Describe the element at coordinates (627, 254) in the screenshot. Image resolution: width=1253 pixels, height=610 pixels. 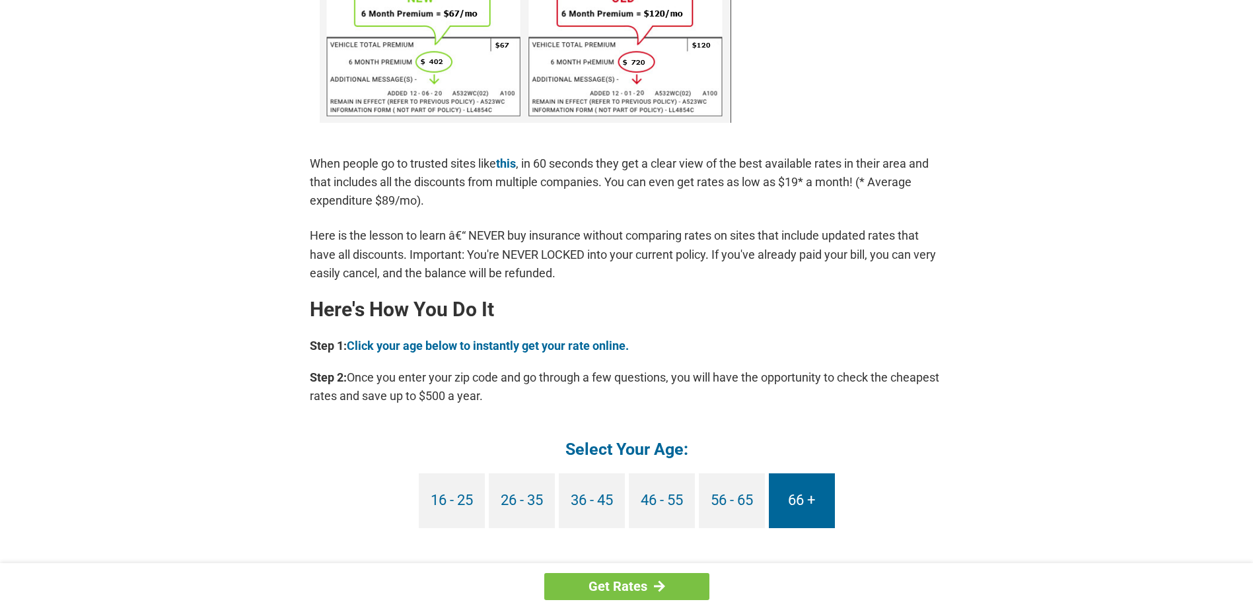
I see `p: Here is the lesson to learn â€“ NEVER buy insurance without comparing rates on sites that include...` at that location.